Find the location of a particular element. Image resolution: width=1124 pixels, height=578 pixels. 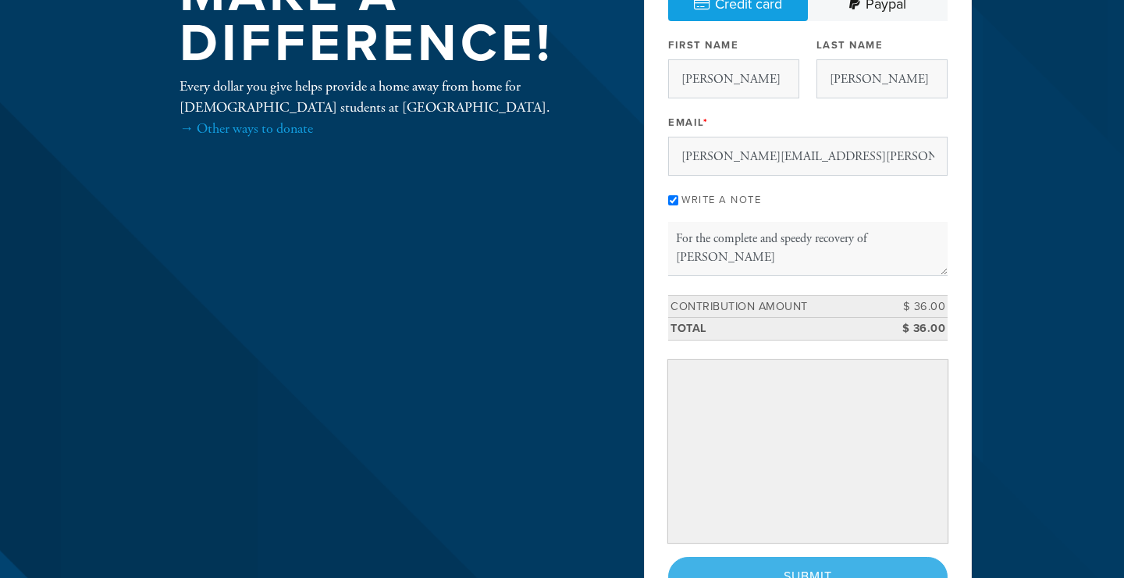

td: Total is located at coordinates (773, 329).